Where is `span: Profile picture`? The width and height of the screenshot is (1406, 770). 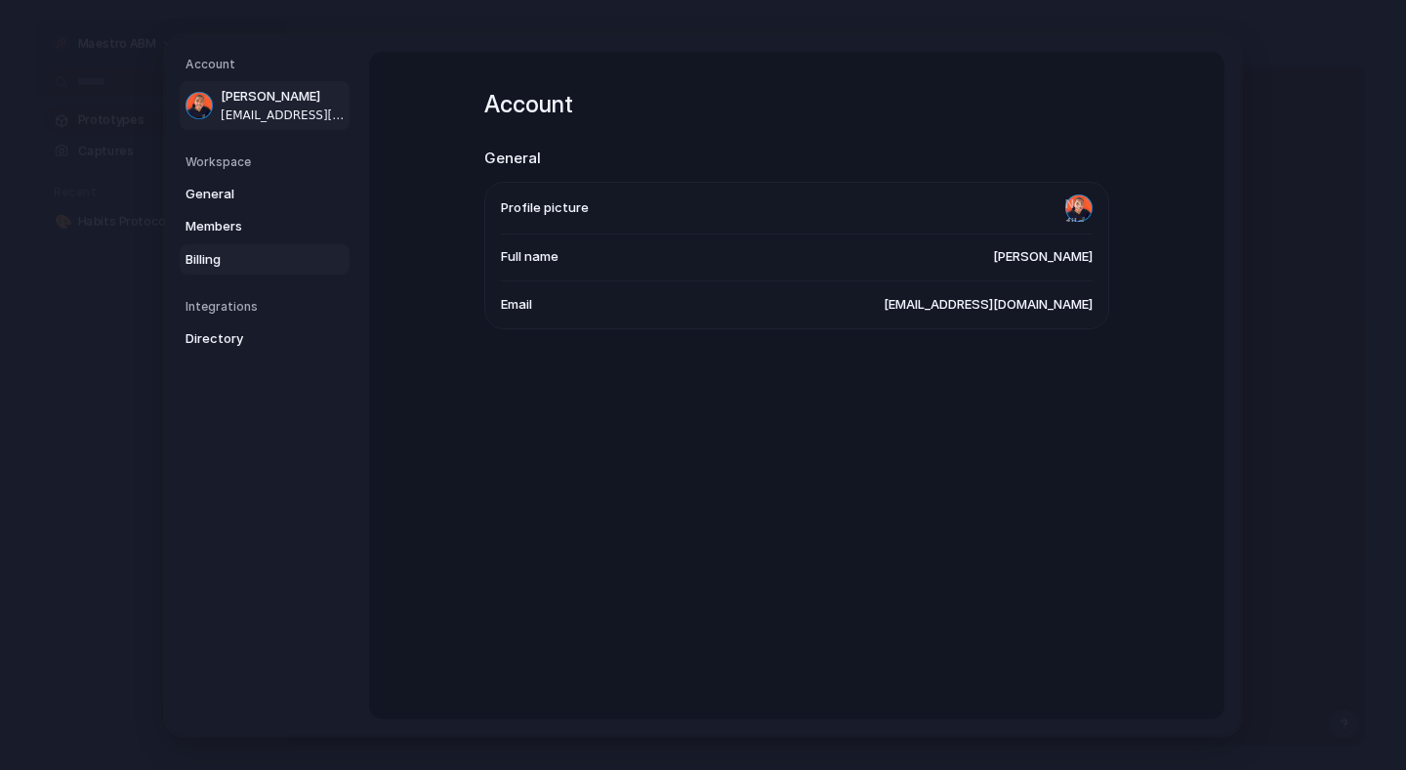 span: Profile picture is located at coordinates (545, 207).